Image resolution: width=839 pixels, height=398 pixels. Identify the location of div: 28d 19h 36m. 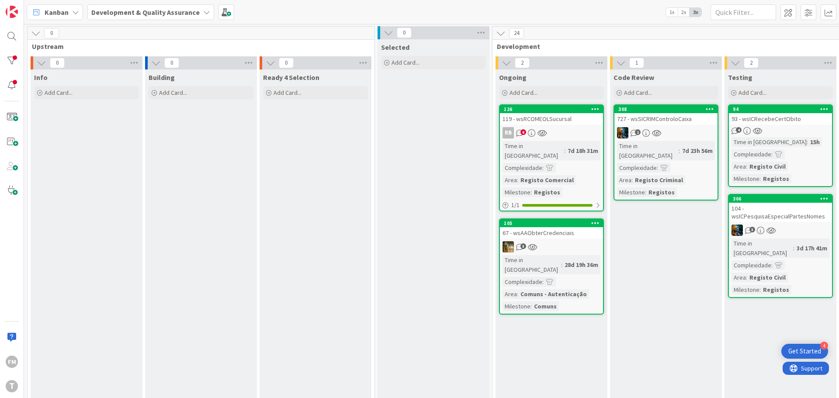
(581, 265).